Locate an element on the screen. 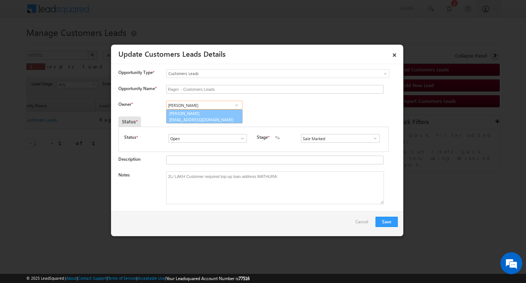 Image resolution: width=526 pixels, height=283 pixels. a: About is located at coordinates (71, 277).